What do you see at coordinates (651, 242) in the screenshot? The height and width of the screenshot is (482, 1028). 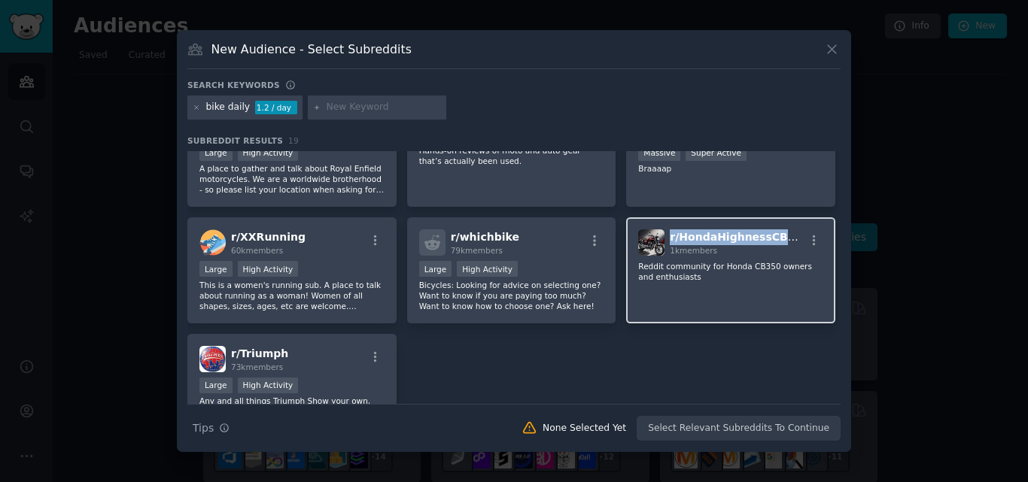 I see `img: HondaHighnessCB350` at bounding box center [651, 242].